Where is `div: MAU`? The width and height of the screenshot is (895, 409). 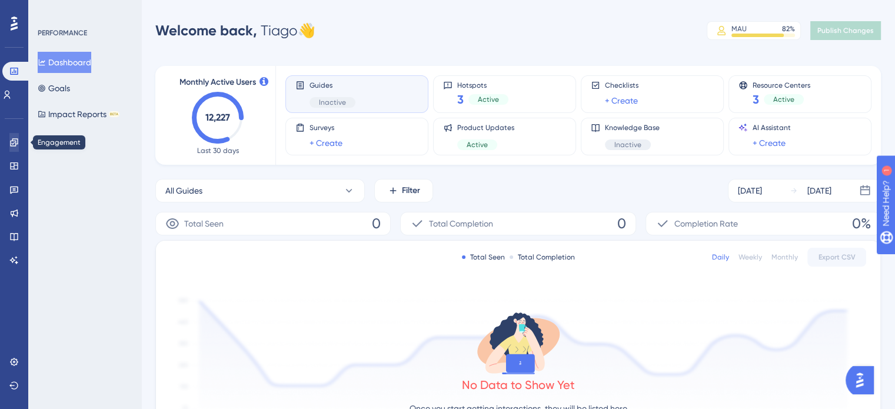
div: MAU is located at coordinates (739, 29).